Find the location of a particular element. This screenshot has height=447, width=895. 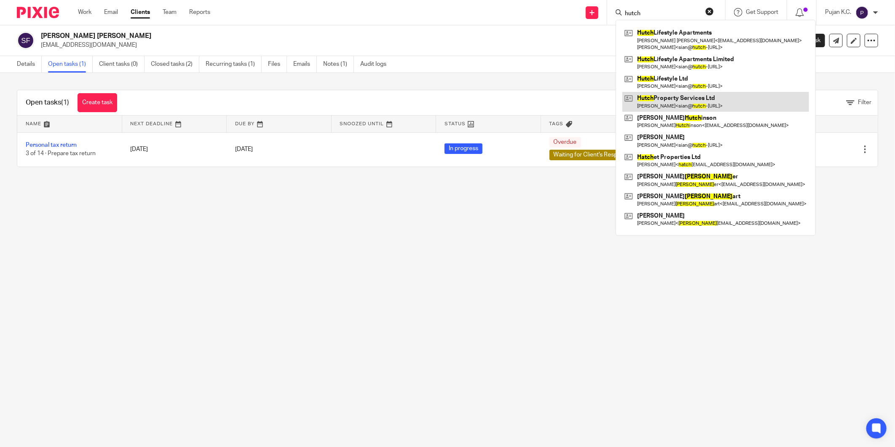

a: Open tasks (1) is located at coordinates (70, 64).